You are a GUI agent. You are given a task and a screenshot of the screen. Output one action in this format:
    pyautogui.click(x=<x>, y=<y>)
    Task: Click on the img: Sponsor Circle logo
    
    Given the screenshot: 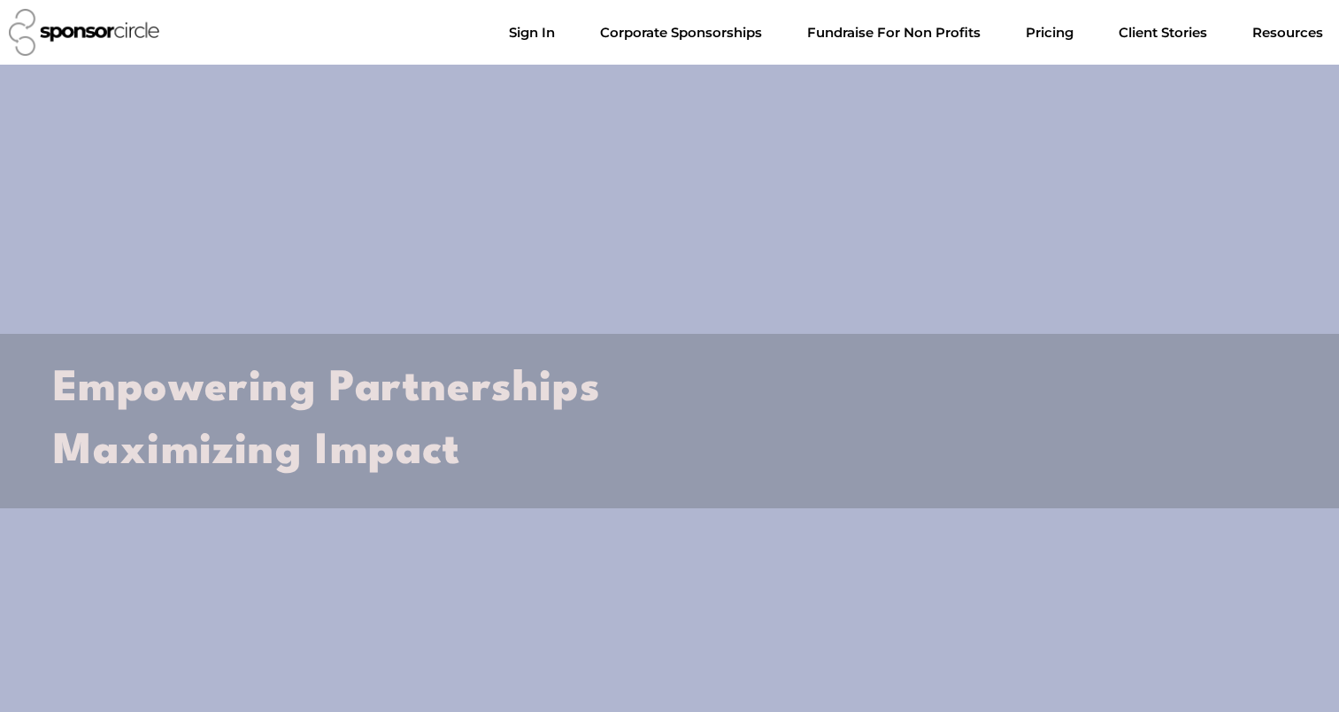 What is the action you would take?
    pyautogui.click(x=84, y=32)
    